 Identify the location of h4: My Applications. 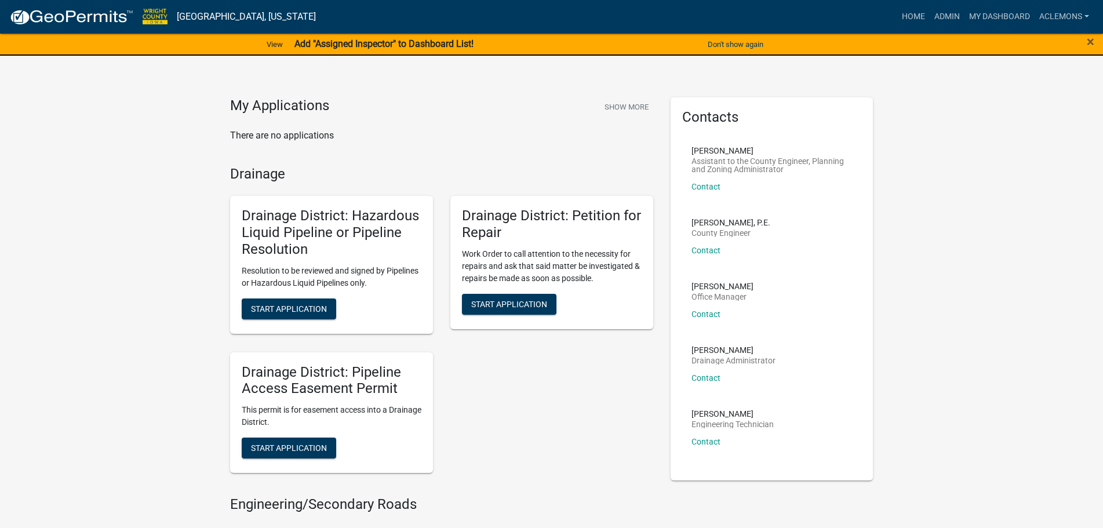
(279, 106).